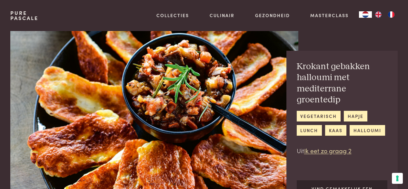  Describe the element at coordinates (336, 130) in the screenshot. I see `a: kaas` at that location.